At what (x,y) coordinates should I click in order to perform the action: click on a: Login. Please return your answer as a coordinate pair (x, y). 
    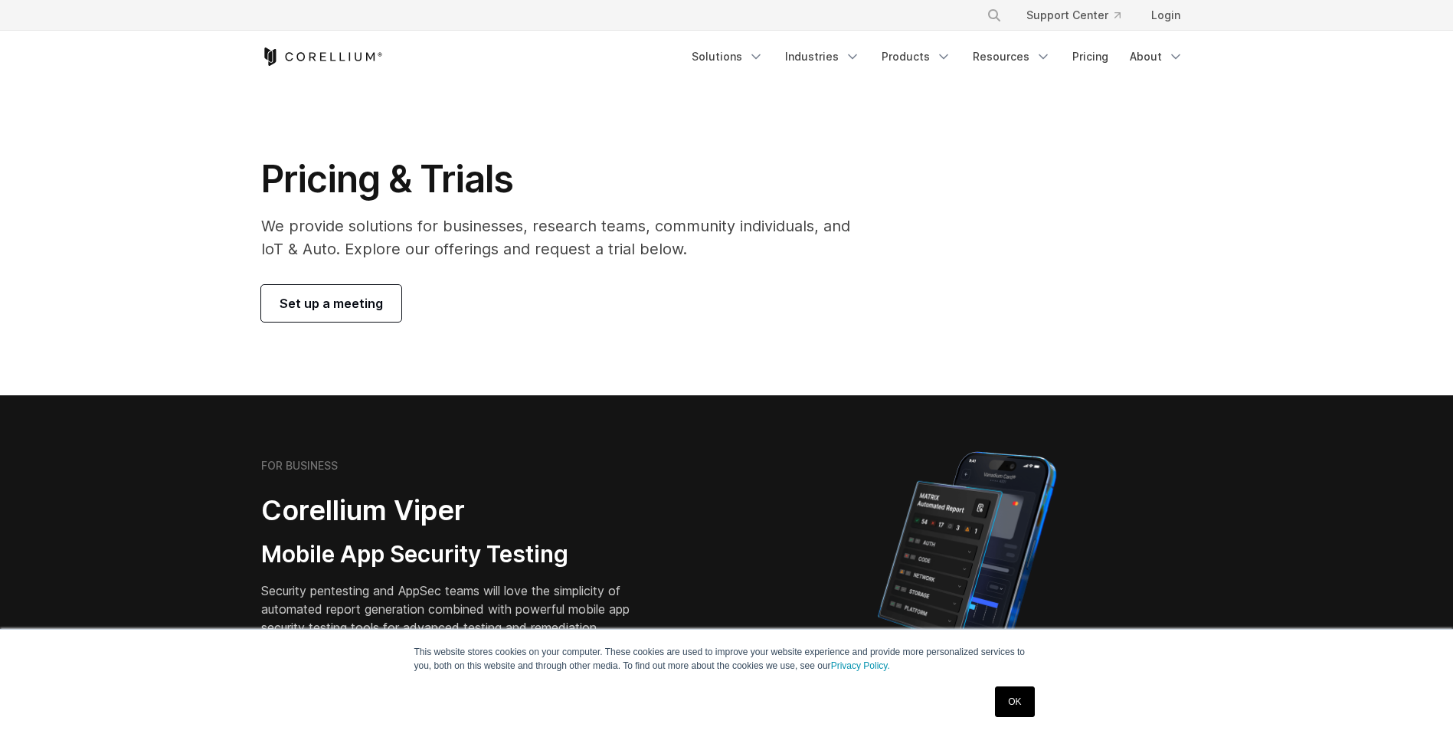
    Looking at the image, I should click on (1166, 15).